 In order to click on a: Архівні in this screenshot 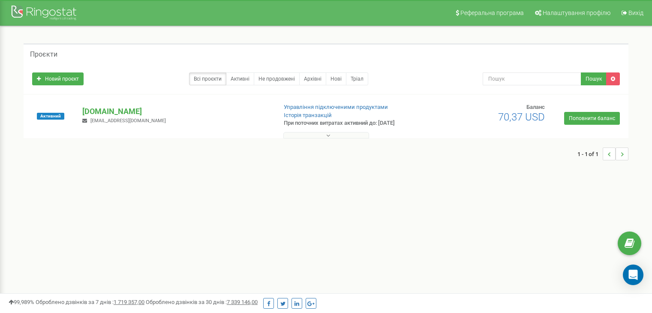, I will do `click(312, 79)`.